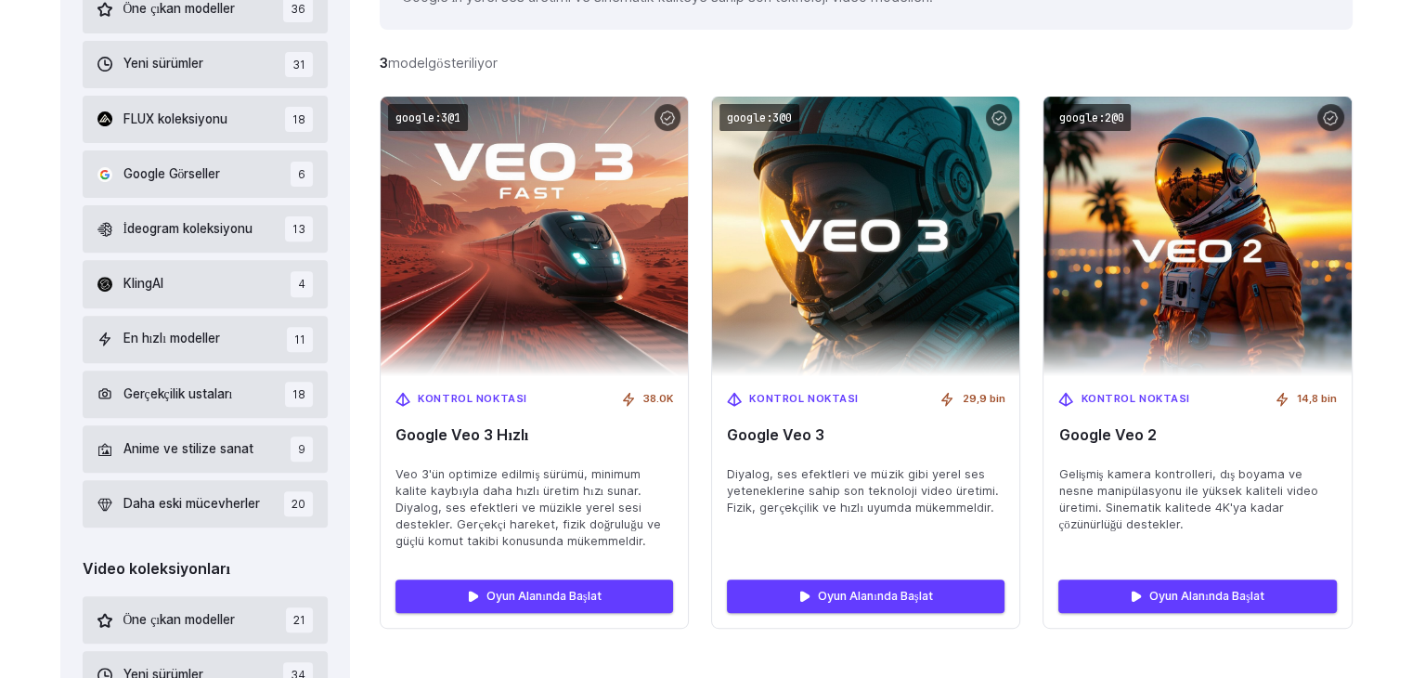 Image resolution: width=1412 pixels, height=678 pixels. I want to click on font: 31, so click(299, 64).